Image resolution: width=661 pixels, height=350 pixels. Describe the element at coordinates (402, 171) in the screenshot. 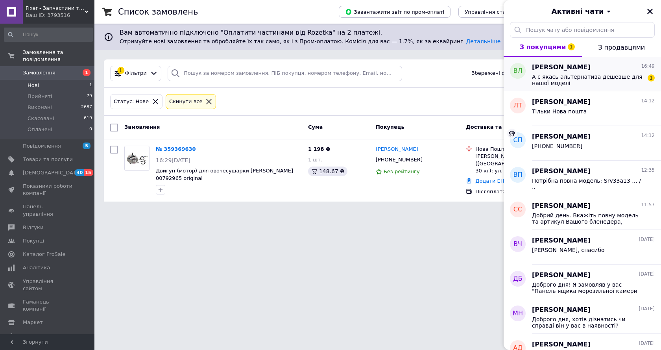

I see `span: Без рейтингу` at that location.